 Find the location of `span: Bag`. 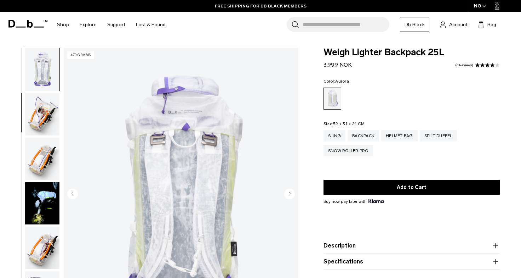

span: Bag is located at coordinates (492, 24).